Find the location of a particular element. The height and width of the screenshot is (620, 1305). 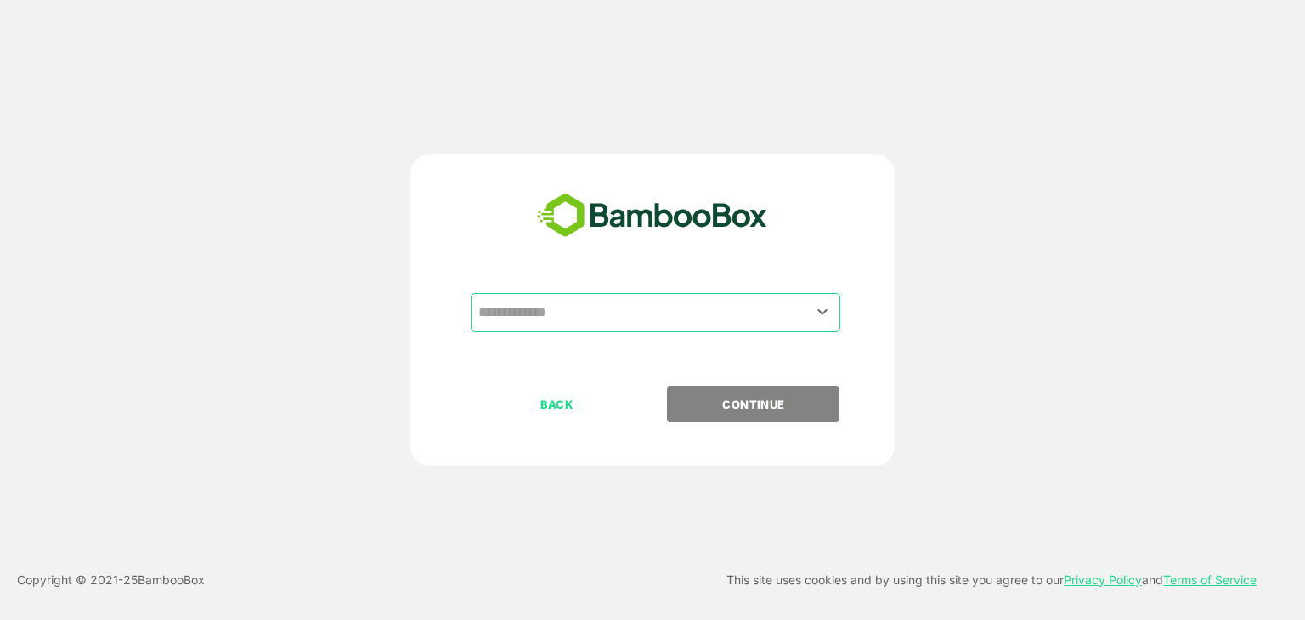

button: CONTINUE is located at coordinates (753, 405).